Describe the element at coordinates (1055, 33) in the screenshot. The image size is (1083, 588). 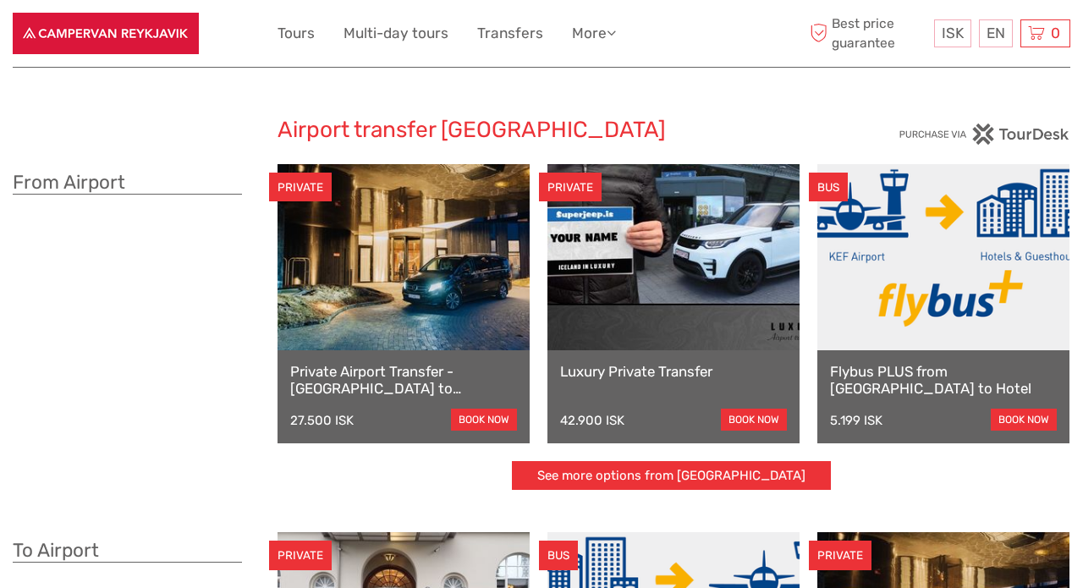
I see `span: 0` at that location.